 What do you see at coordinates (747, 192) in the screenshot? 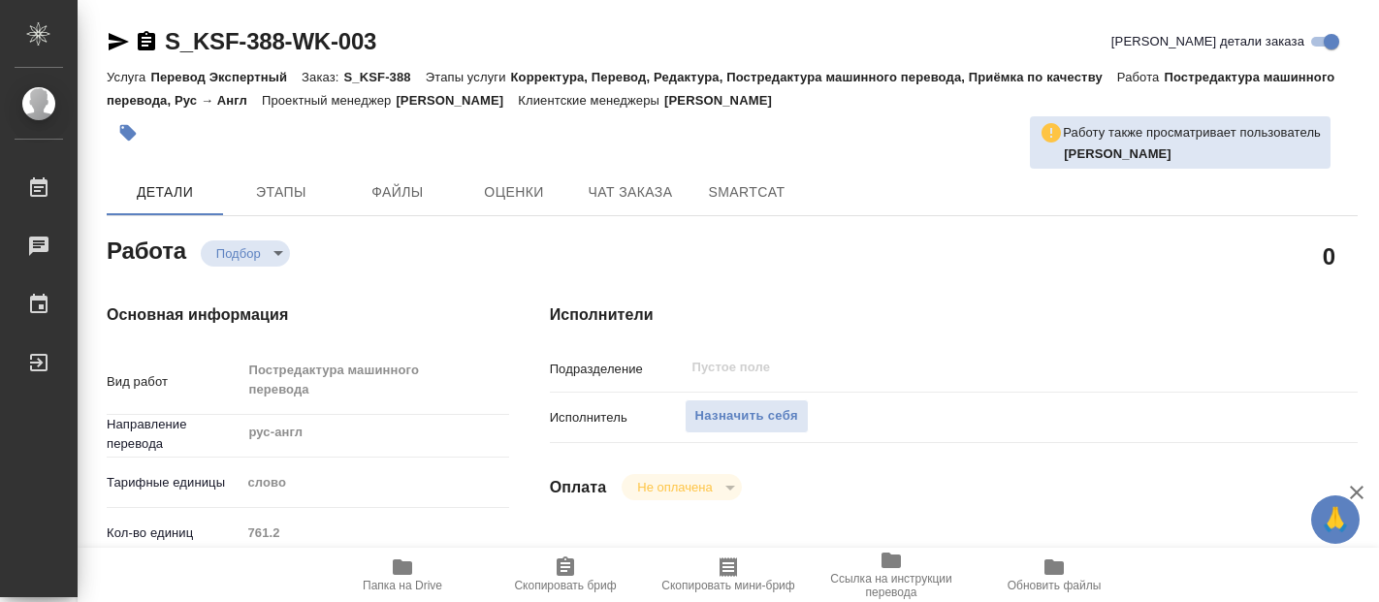
I see `span: SmartCat` at bounding box center [747, 192].